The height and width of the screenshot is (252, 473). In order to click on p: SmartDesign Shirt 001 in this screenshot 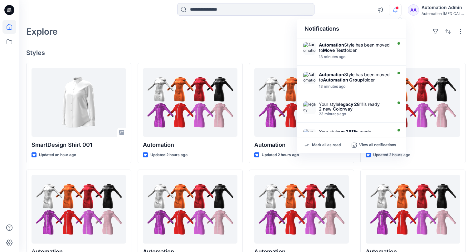, I will do `click(79, 145)`.